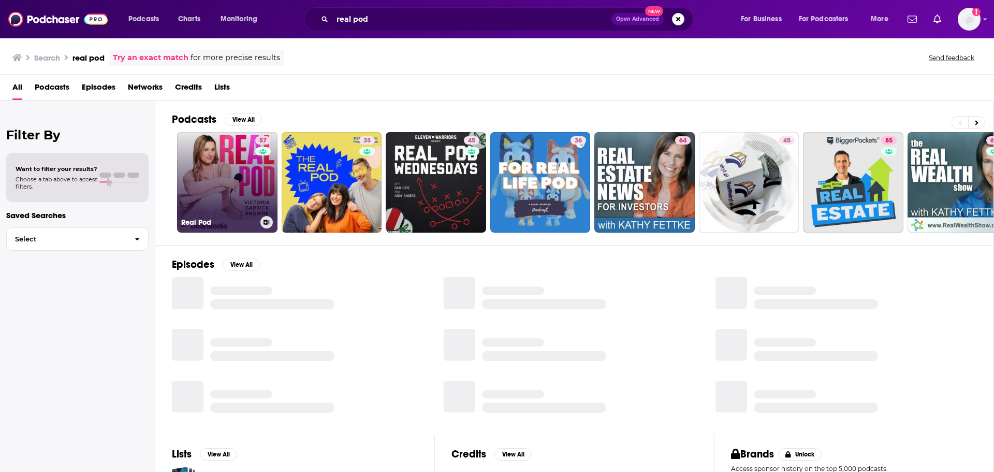  Describe the element at coordinates (239, 19) in the screenshot. I see `span: Monitoring` at that location.